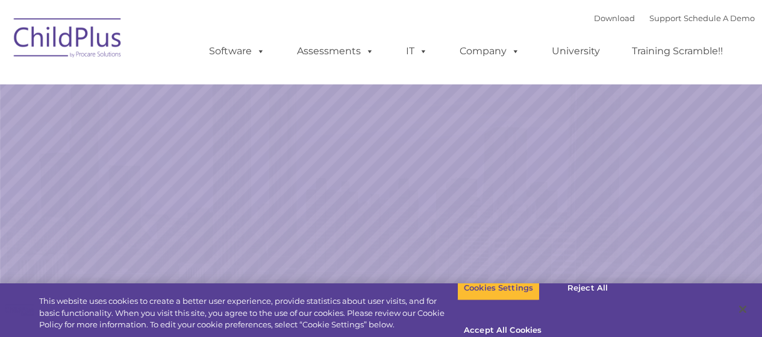 The height and width of the screenshot is (337, 762). Describe the element at coordinates (582, 244) in the screenshot. I see `a: Learn More` at that location.